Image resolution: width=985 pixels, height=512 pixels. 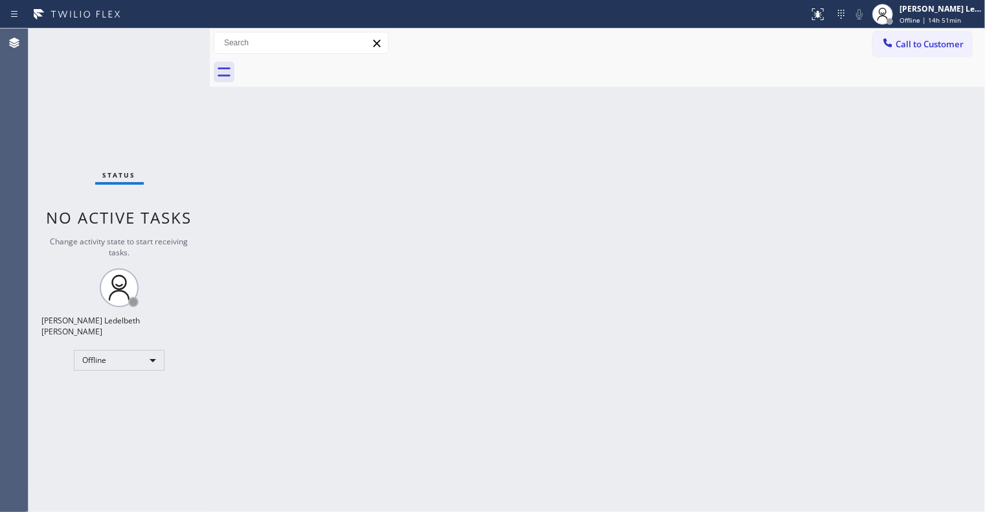 I want to click on button: Mute, so click(x=860, y=14).